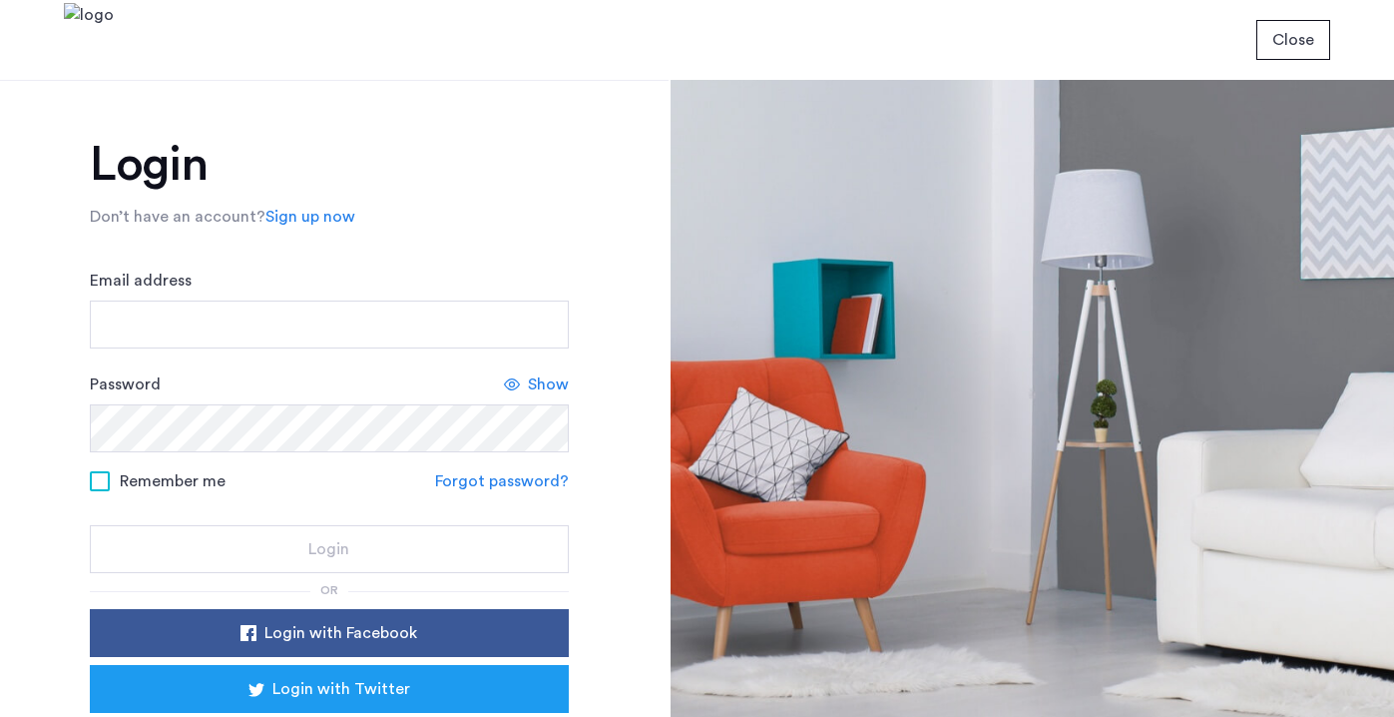 Image resolution: width=1394 pixels, height=717 pixels. What do you see at coordinates (89, 40) in the screenshot?
I see `img: logo` at bounding box center [89, 40].